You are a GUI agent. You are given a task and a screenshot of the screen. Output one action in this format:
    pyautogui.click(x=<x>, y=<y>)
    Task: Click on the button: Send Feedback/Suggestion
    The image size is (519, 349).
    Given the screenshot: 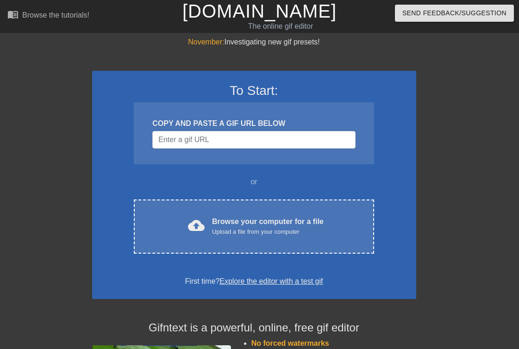 What is the action you would take?
    pyautogui.click(x=454, y=13)
    